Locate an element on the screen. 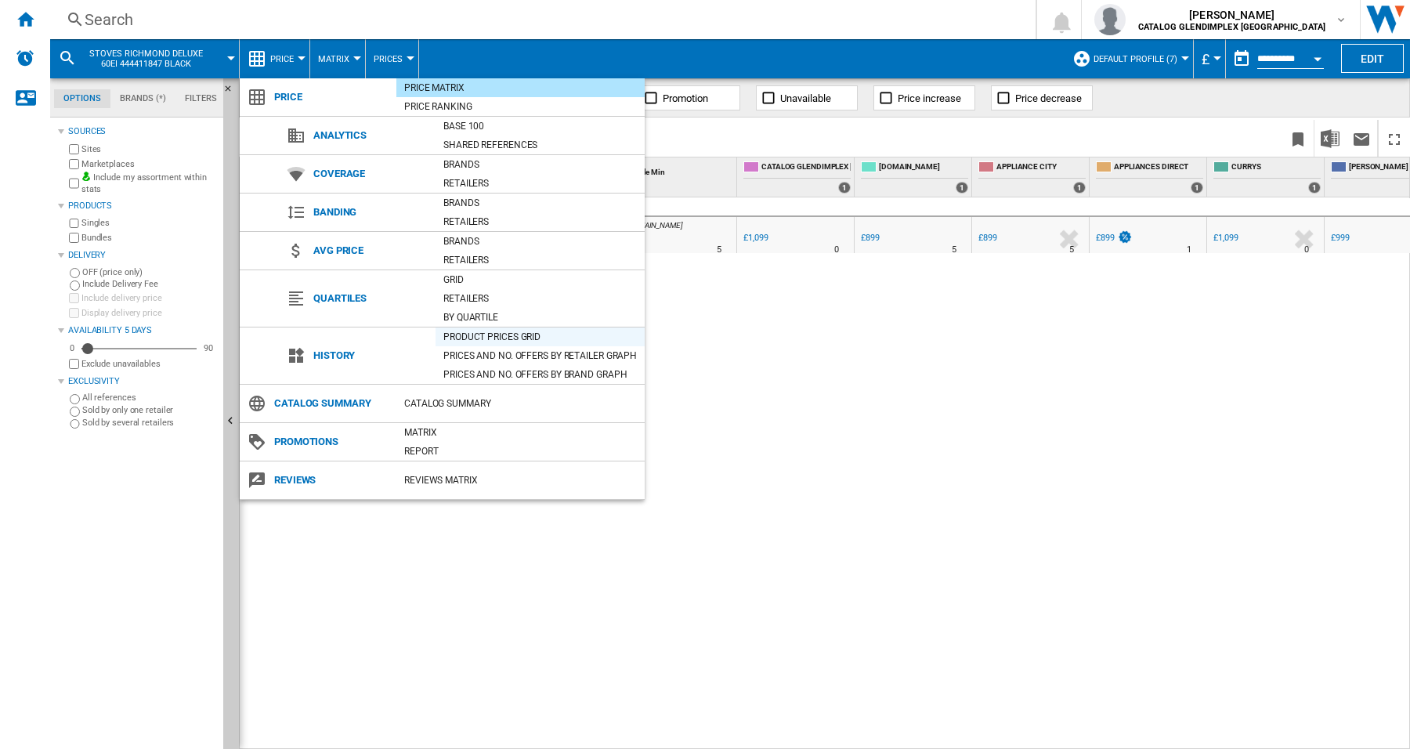 The image size is (1410, 749). div: Base 100 is located at coordinates (540, 126).